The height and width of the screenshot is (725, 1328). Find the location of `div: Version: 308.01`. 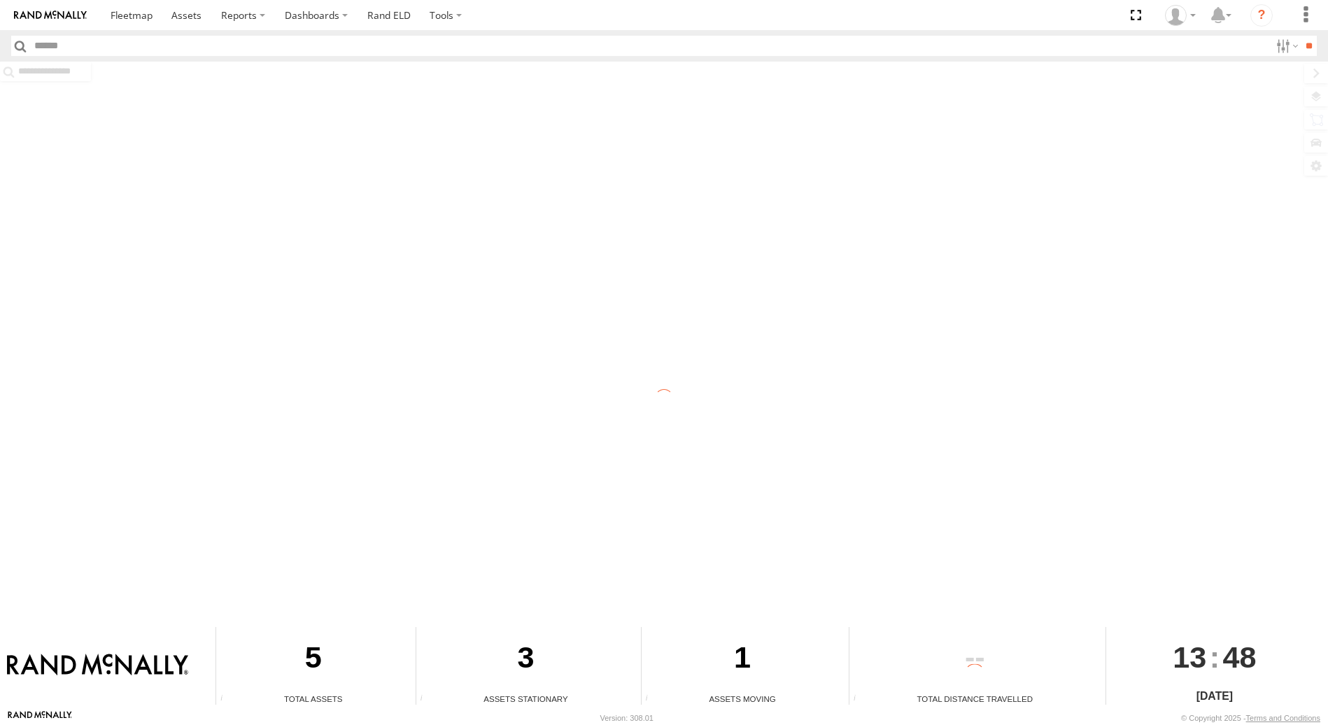

div: Version: 308.01 is located at coordinates (627, 718).